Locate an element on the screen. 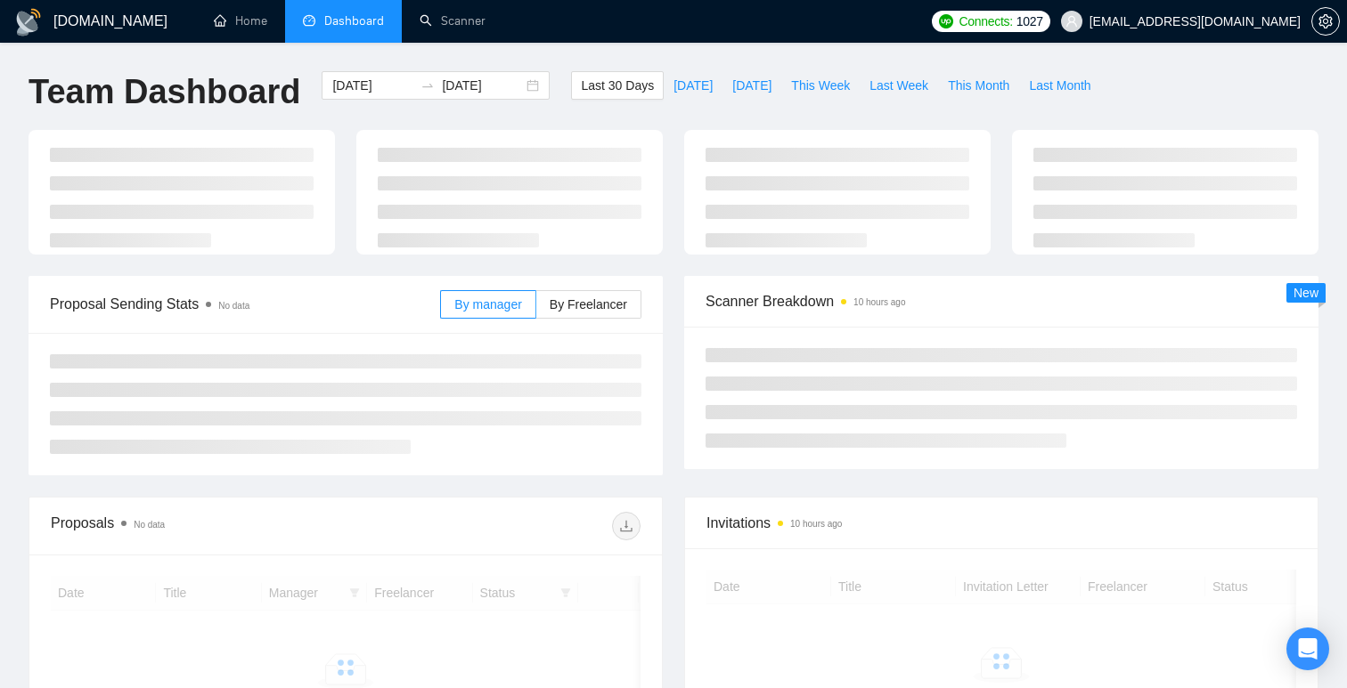  span: Invitations is located at coordinates (1001, 523).